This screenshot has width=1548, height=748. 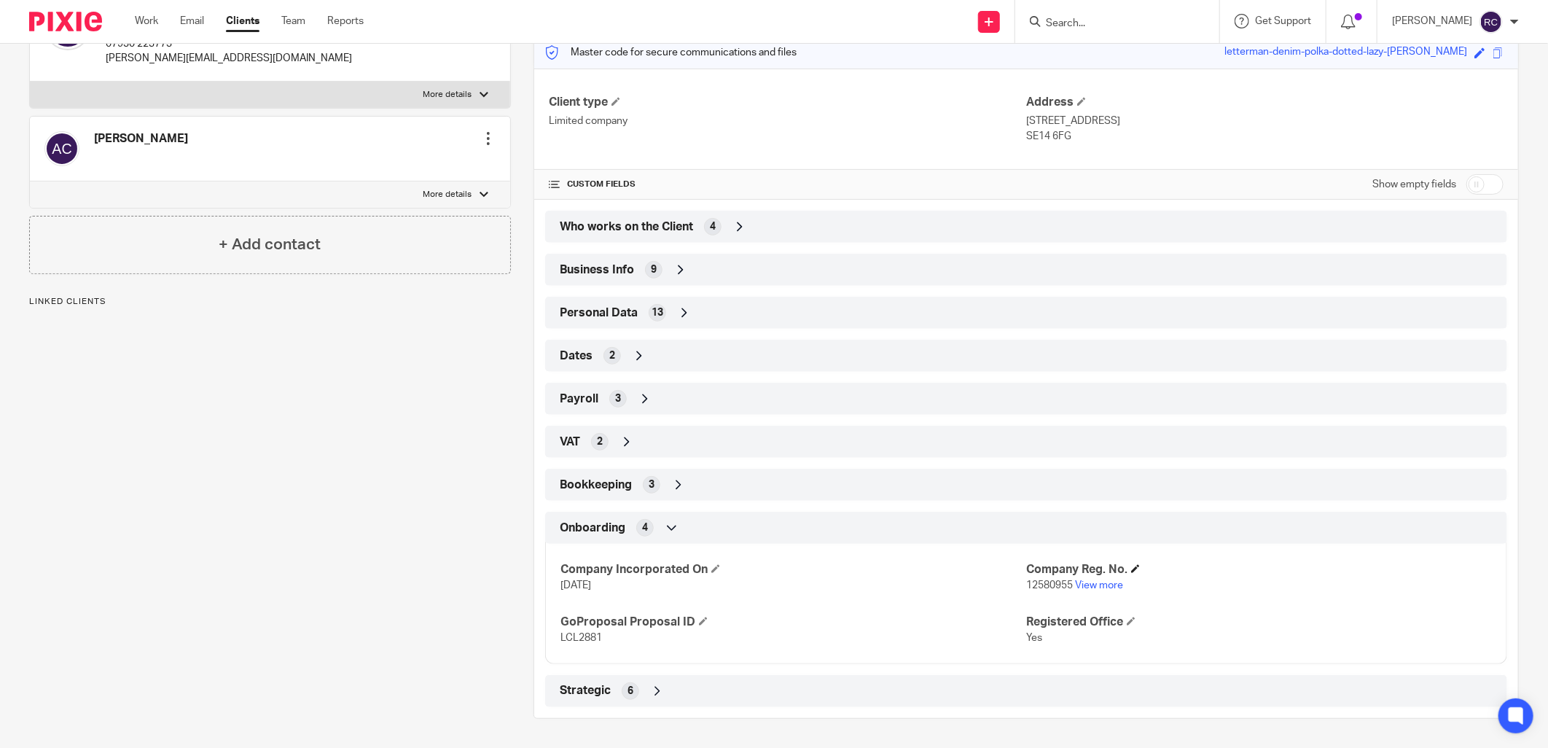 What do you see at coordinates (66, 21) in the screenshot?
I see `img: Pixie` at bounding box center [66, 21].